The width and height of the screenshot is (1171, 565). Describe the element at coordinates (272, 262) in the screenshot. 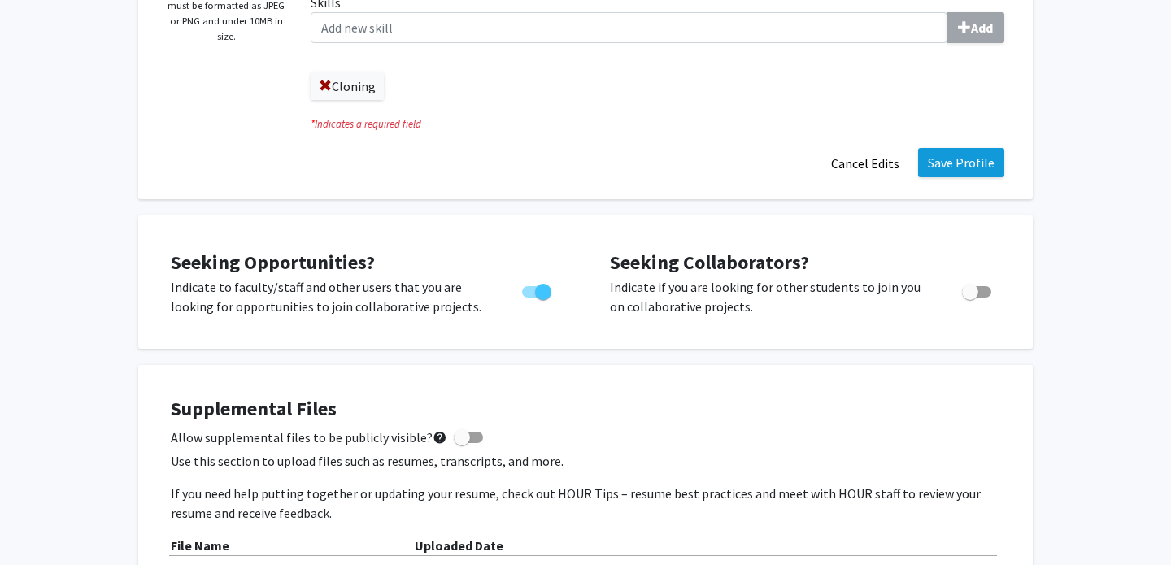

I see `span: Seeking Opportunities?` at that location.